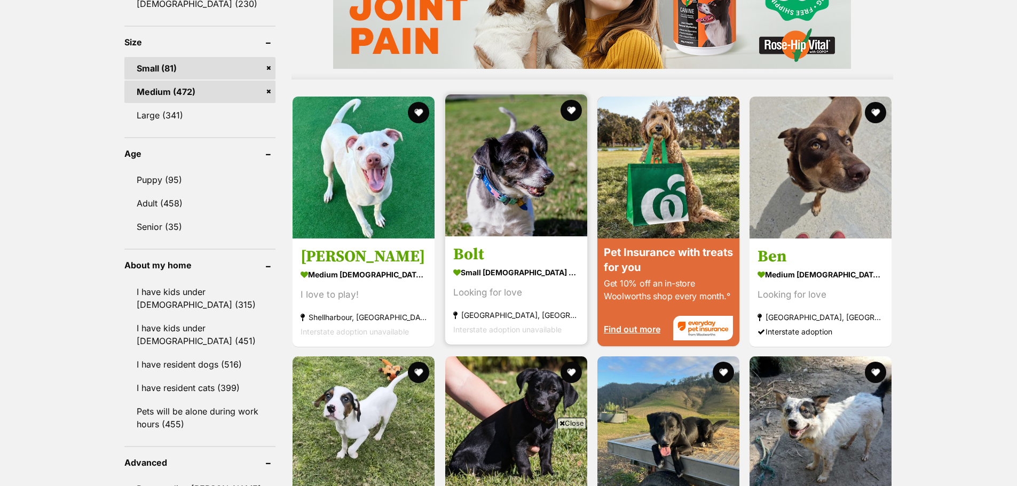 The width and height of the screenshot is (1017, 486). I want to click on a: Adult (458), so click(200, 203).